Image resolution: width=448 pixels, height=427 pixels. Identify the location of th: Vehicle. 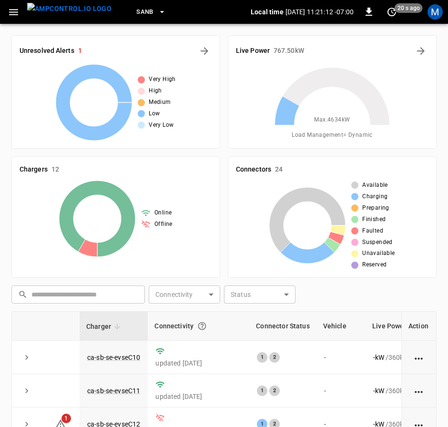
(341, 326).